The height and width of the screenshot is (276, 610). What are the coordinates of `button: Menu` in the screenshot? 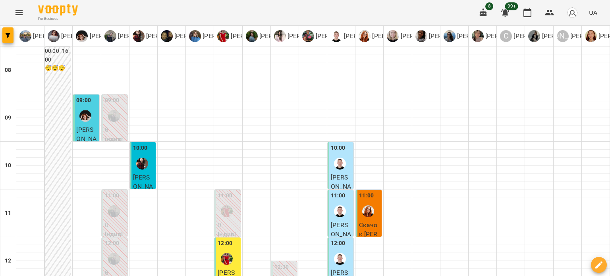 It's located at (19, 13).